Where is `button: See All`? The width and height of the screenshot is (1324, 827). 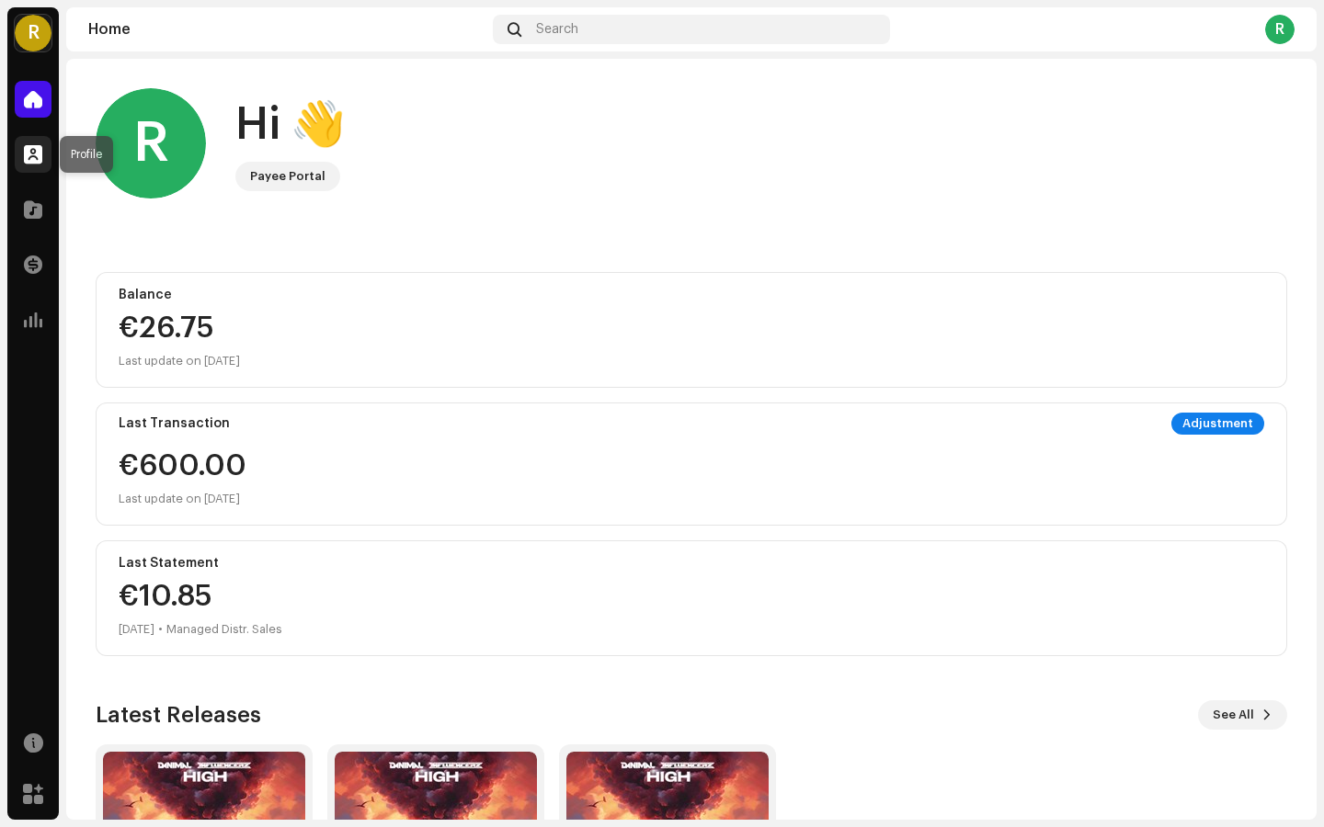
button: See All is located at coordinates (1242, 715).